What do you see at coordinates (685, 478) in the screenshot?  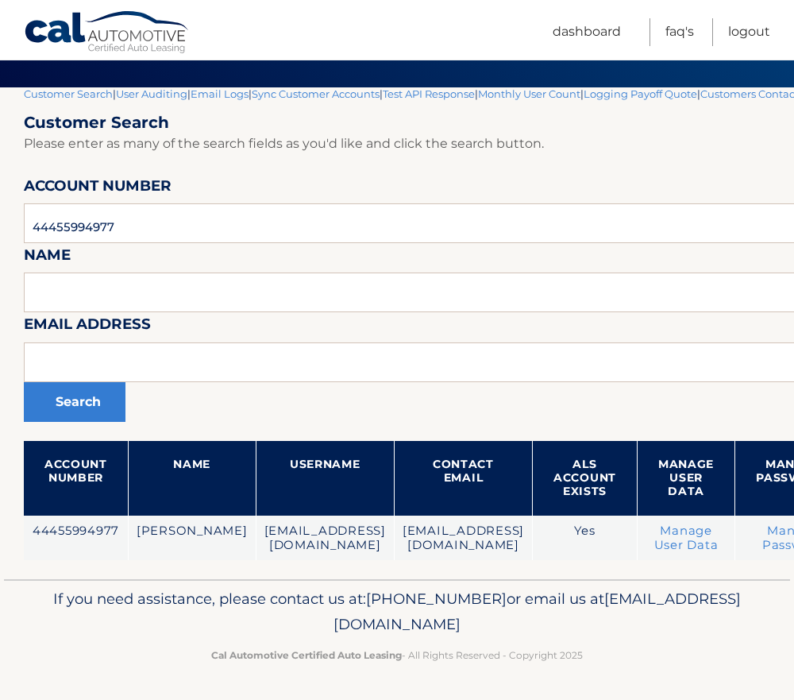 I see `th: Manage User Data` at bounding box center [685, 478].